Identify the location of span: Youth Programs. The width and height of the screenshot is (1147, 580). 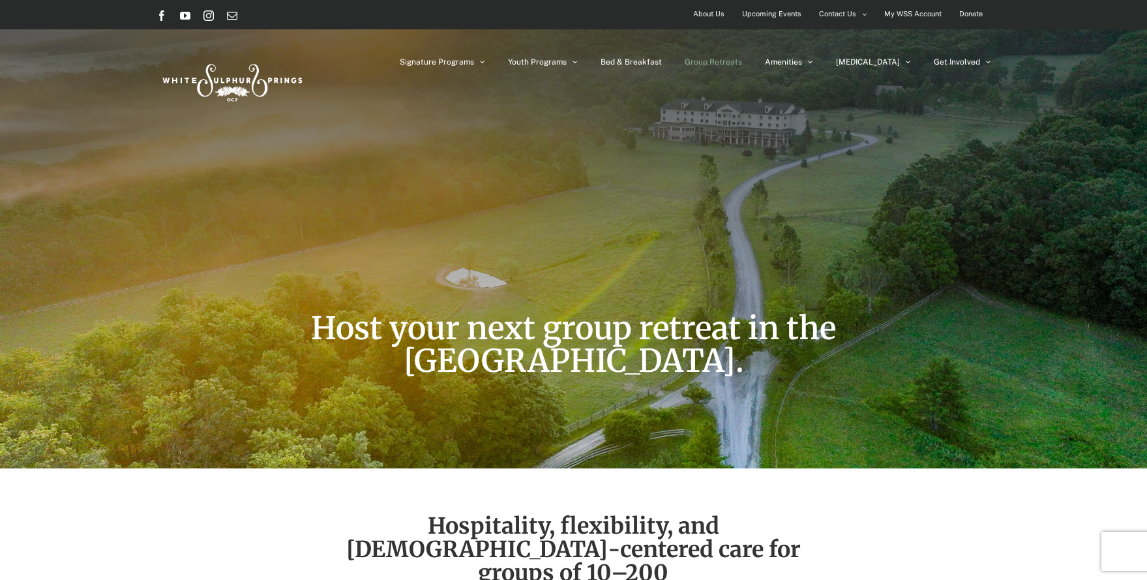
(537, 62).